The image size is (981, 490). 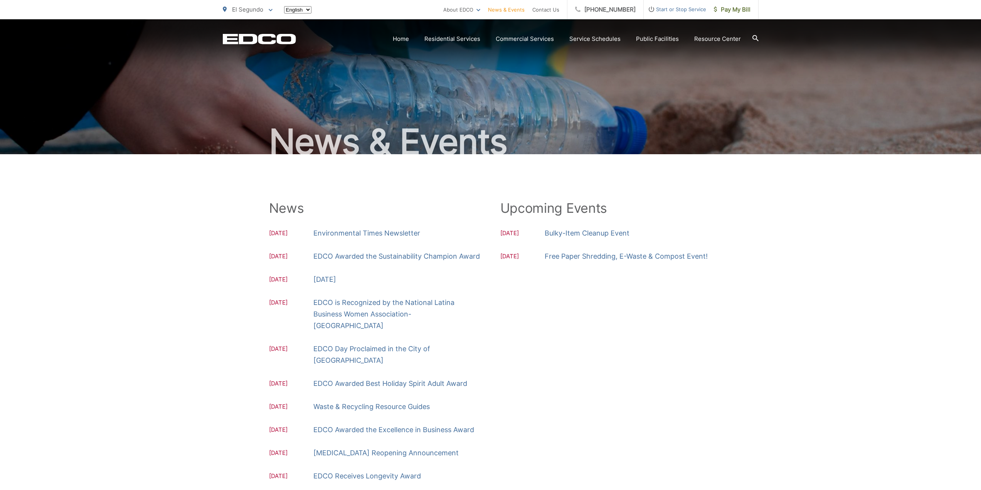 What do you see at coordinates (525, 39) in the screenshot?
I see `a: Commercial Services` at bounding box center [525, 39].